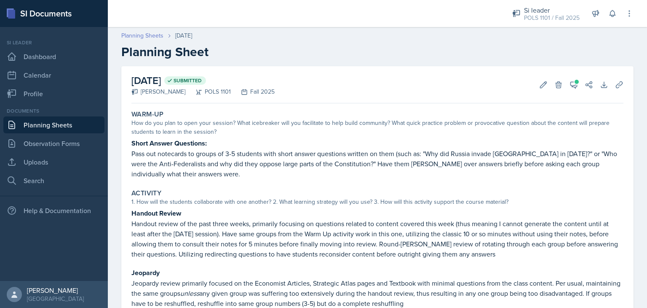 Image resolution: width=647 pixels, height=308 pixels. What do you see at coordinates (148, 114) in the screenshot?
I see `label: Warm-Up` at bounding box center [148, 114].